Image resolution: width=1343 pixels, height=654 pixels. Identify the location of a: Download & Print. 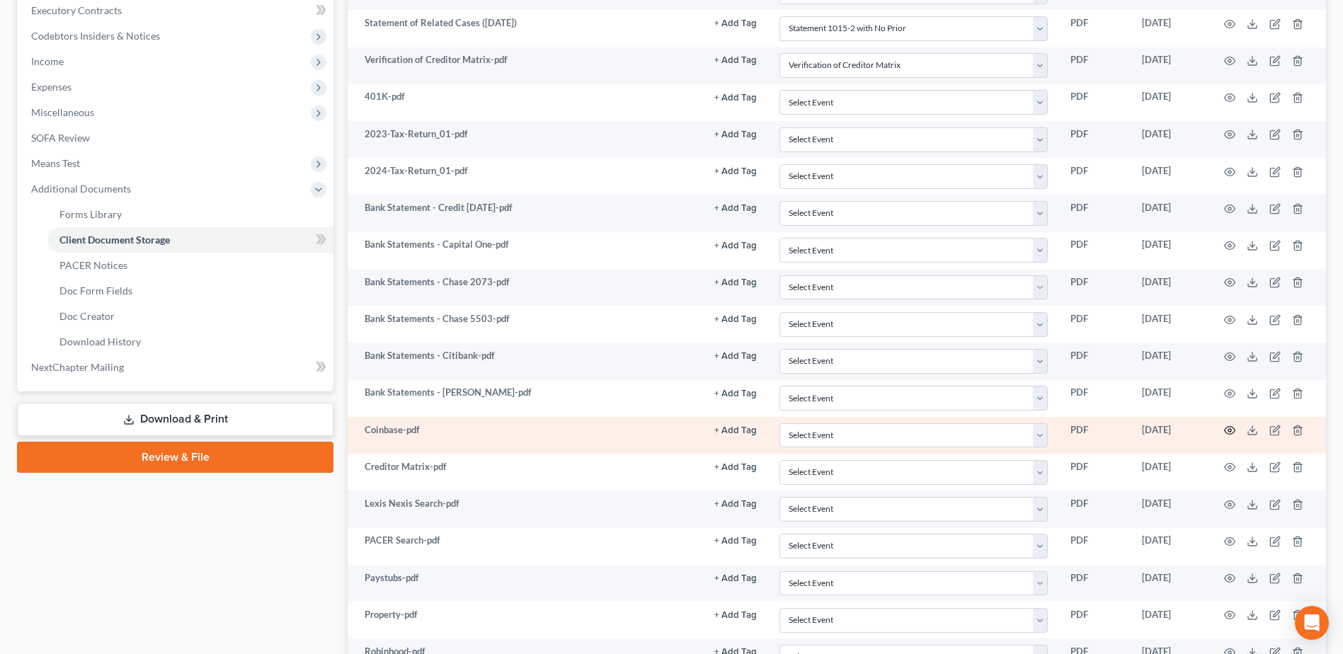
(175, 419).